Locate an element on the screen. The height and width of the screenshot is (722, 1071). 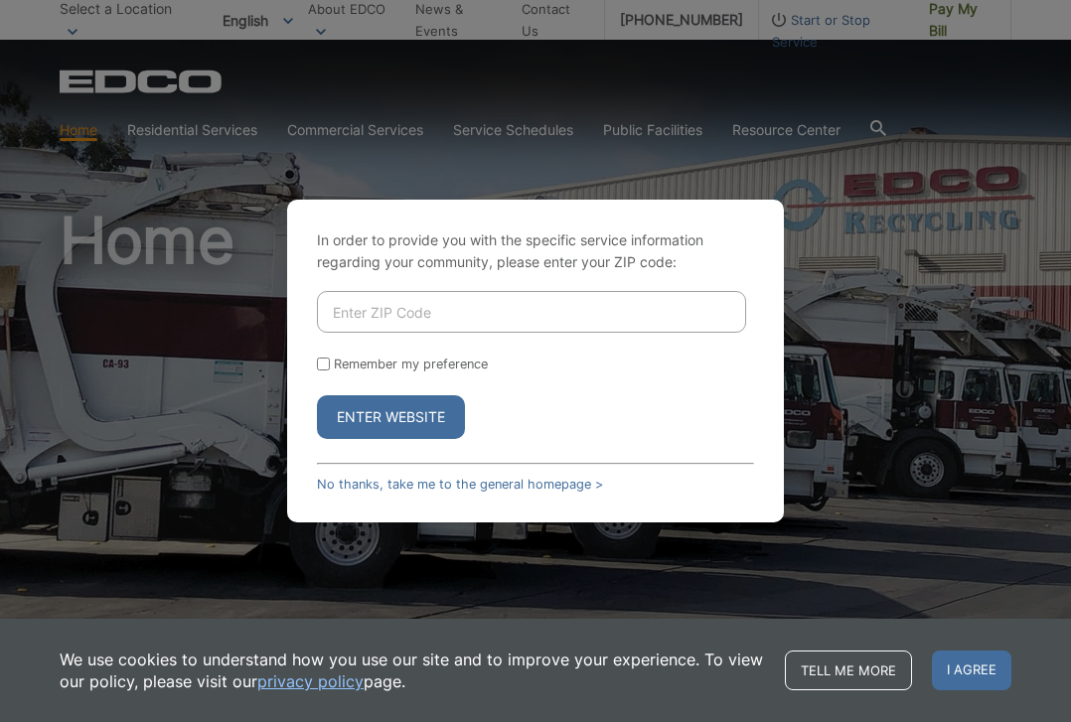
input: Enter ZIP Code is located at coordinates (531, 312).